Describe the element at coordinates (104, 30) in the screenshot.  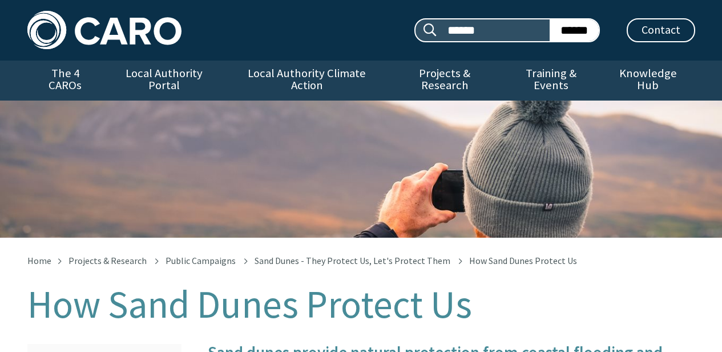
I see `img: Caro logo` at that location.